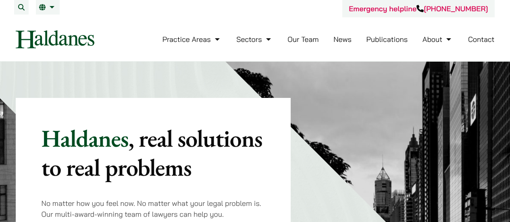 This screenshot has height=222, width=510. I want to click on a: EN, so click(48, 7).